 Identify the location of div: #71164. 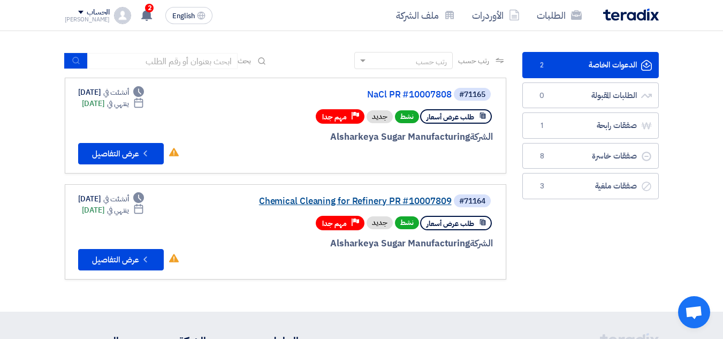
(472, 201).